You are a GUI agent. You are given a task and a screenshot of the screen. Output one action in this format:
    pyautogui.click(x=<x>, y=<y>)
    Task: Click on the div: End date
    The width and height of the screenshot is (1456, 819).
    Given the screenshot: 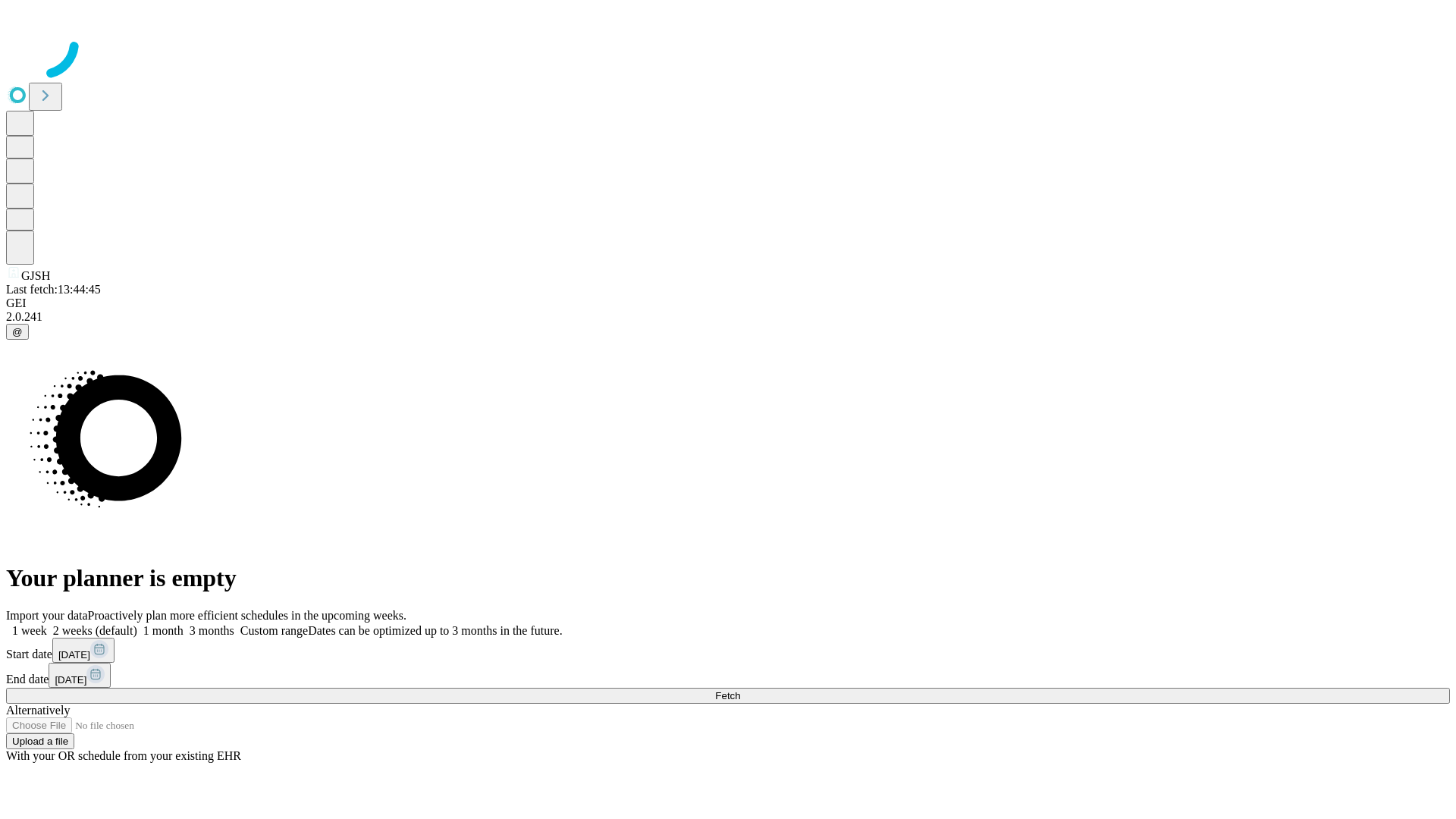 What is the action you would take?
    pyautogui.click(x=728, y=675)
    